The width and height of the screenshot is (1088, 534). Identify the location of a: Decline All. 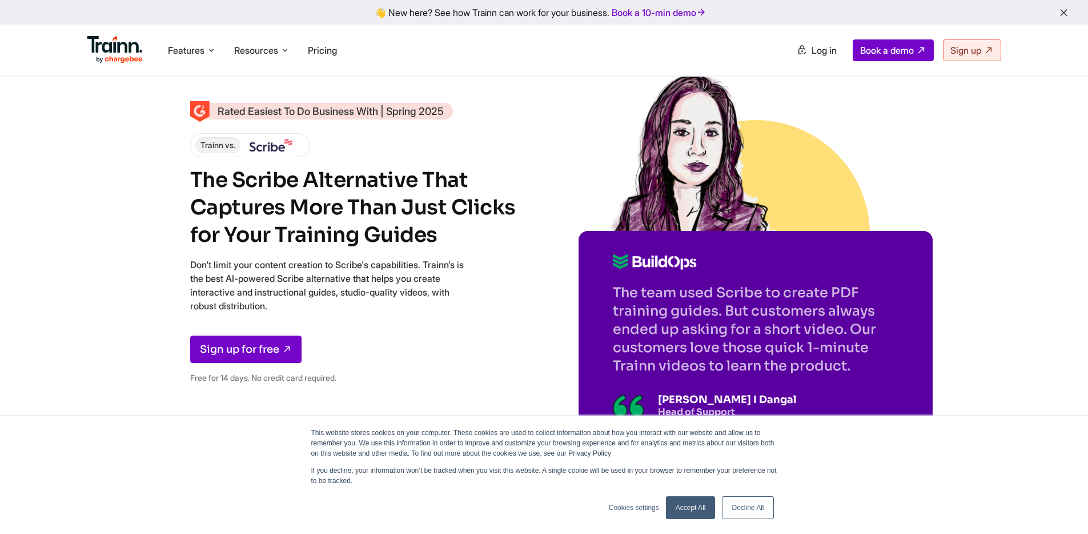
(748, 507).